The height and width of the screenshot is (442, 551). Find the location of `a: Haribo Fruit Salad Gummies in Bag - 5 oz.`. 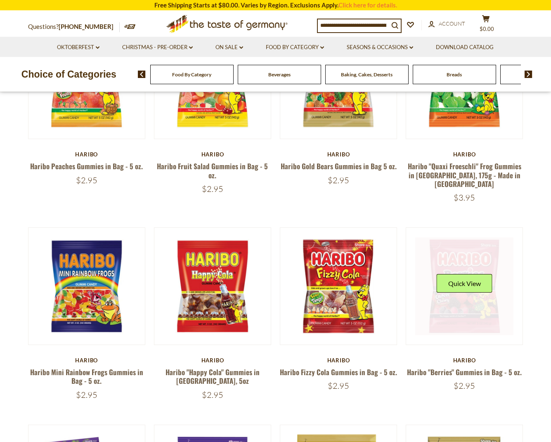

a: Haribo Fruit Salad Gummies in Bag - 5 oz. is located at coordinates (212, 171).